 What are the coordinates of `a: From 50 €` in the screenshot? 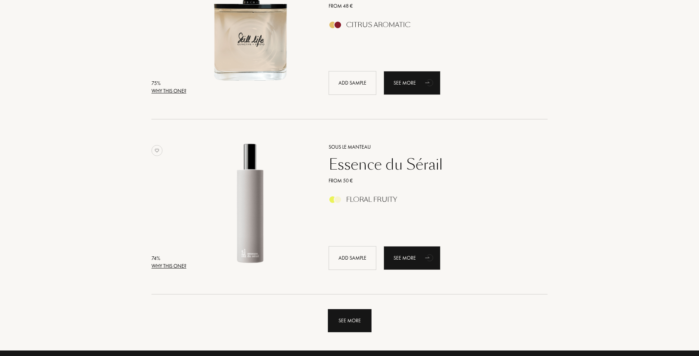 It's located at (430, 181).